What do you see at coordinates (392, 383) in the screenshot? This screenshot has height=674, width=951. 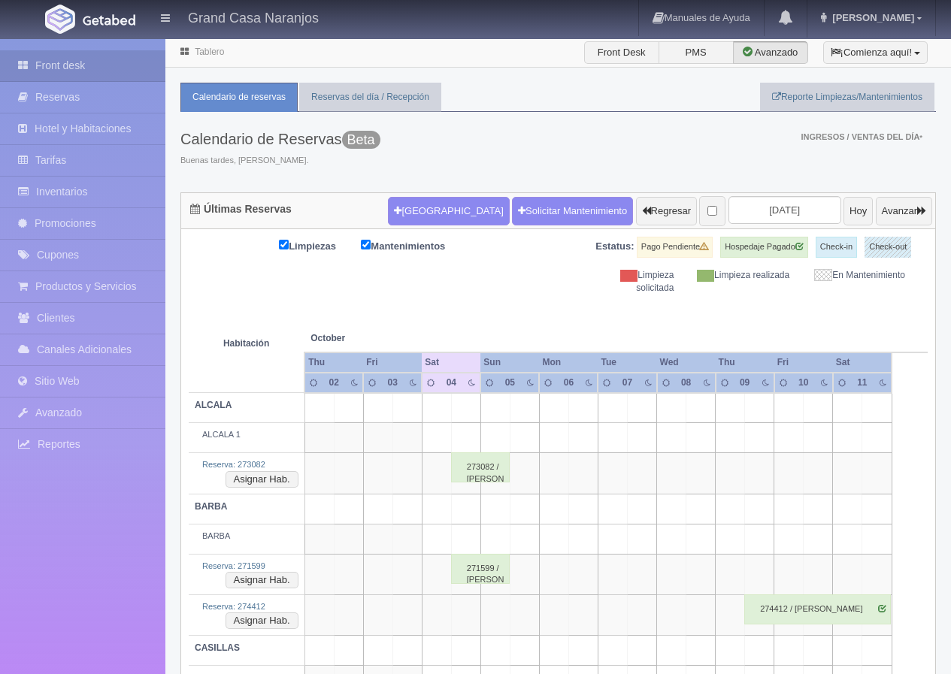 I see `div: 03` at bounding box center [392, 383].